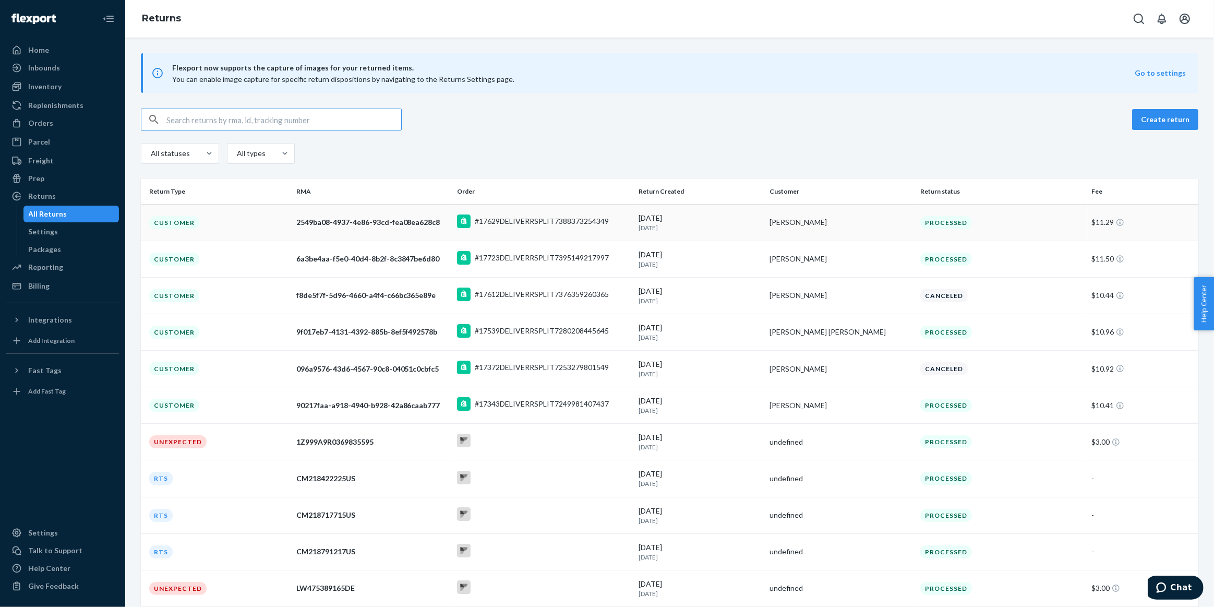  I want to click on td: $10.44, so click(1143, 295).